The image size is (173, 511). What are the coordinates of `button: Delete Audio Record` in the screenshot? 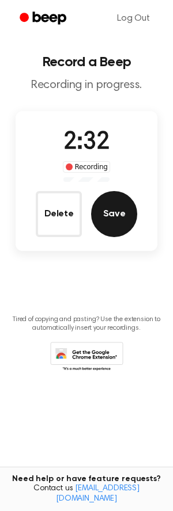 It's located at (59, 214).